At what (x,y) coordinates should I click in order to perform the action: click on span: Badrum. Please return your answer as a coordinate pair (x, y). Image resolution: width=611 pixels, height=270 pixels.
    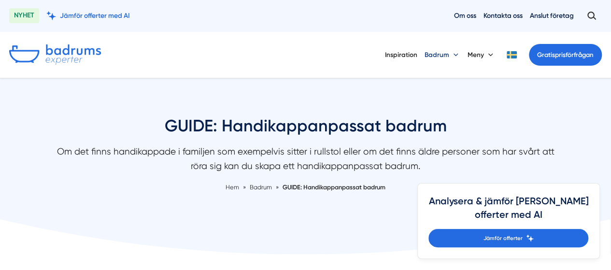
    Looking at the image, I should click on (261, 187).